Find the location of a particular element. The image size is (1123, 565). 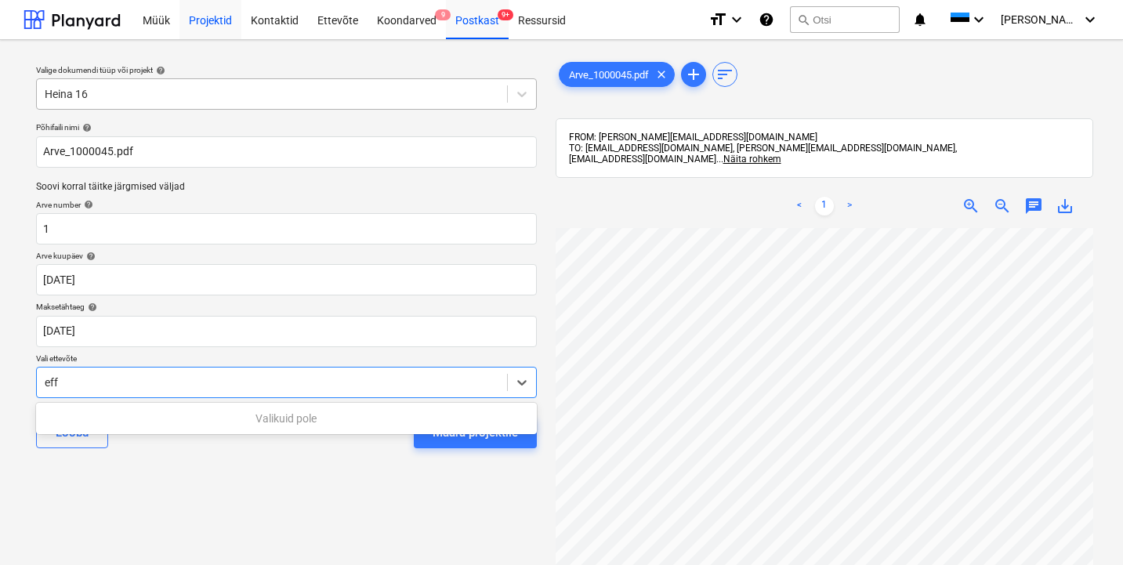

p: Vali ettevõte is located at coordinates (286, 360).